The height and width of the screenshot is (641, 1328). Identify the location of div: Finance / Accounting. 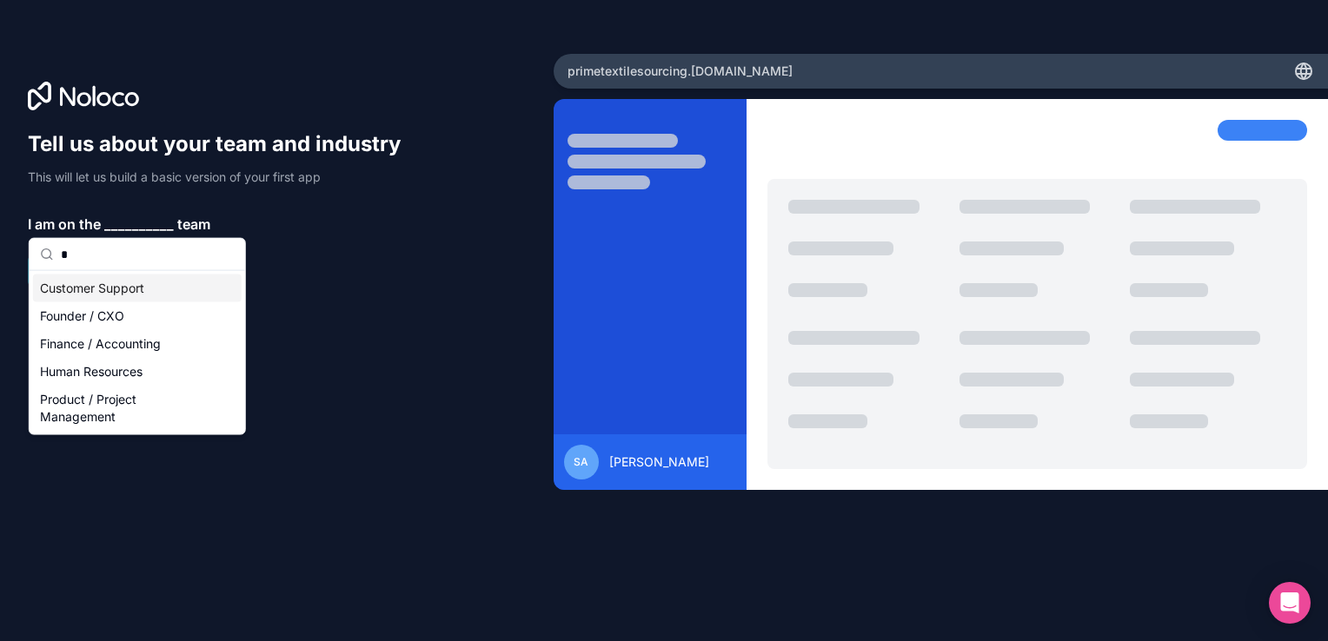
(137, 344).